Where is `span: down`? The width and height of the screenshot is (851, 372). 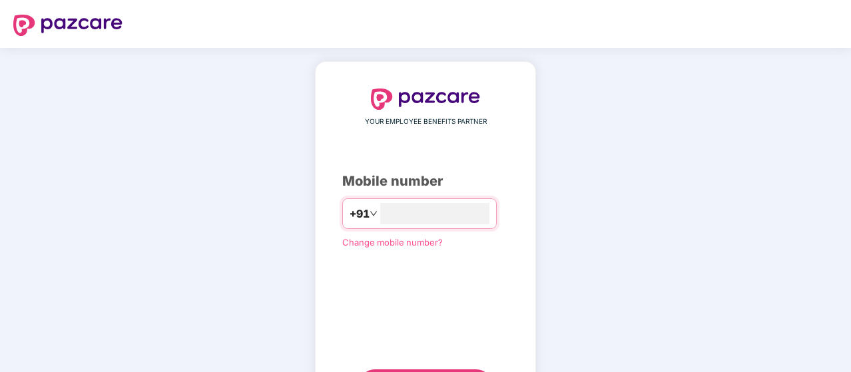 span: down is located at coordinates (374, 214).